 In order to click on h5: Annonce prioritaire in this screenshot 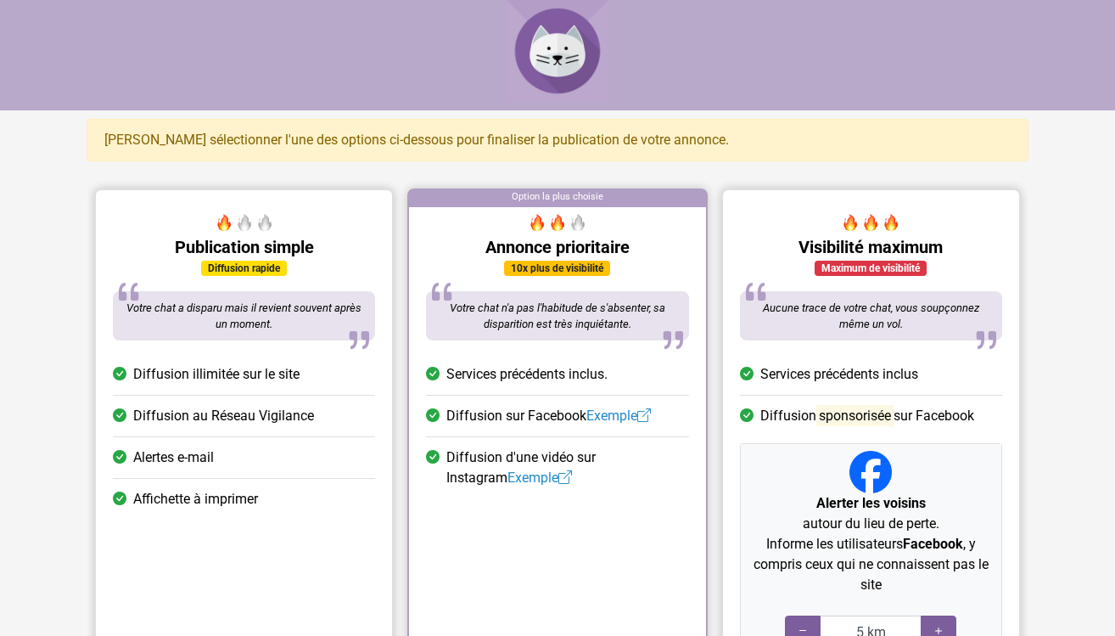, I will do `click(557, 247)`.